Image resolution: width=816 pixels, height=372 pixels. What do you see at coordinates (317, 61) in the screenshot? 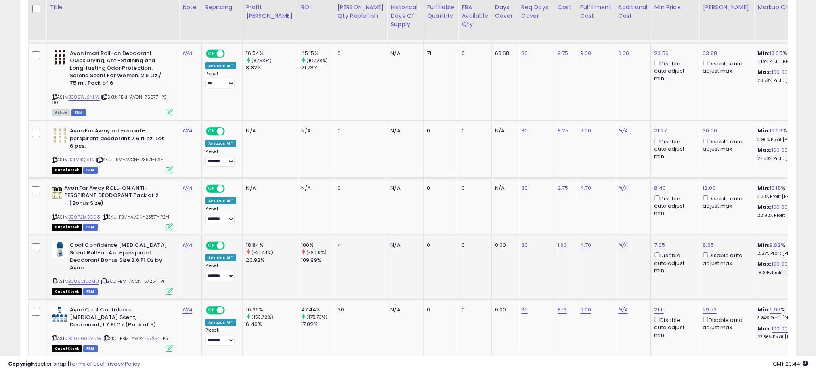
I see `small: (107.78%)` at bounding box center [317, 61].